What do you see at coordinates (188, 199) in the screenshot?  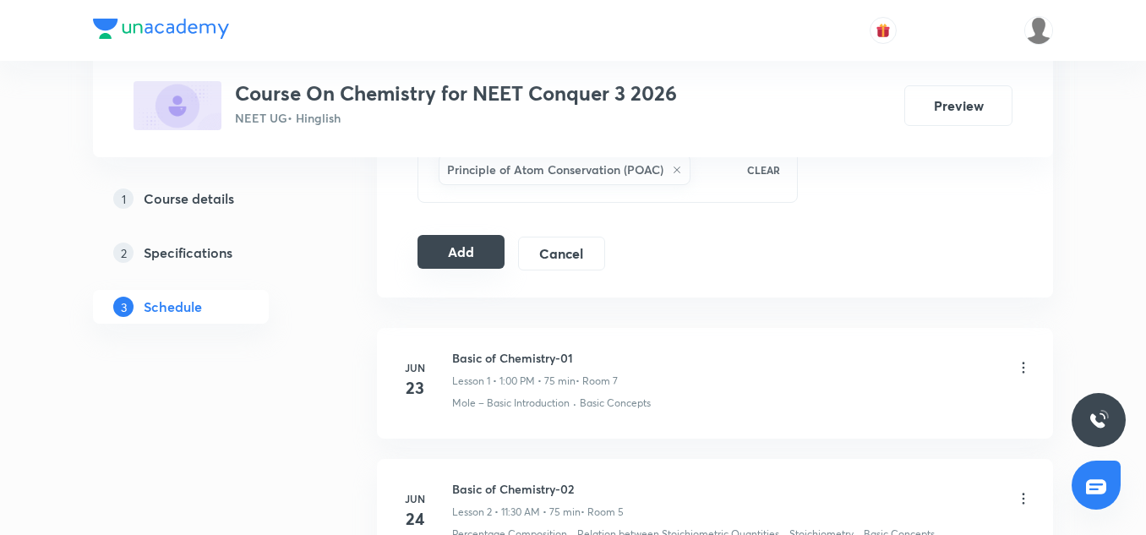 I see `h5: Course details` at bounding box center [188, 199].